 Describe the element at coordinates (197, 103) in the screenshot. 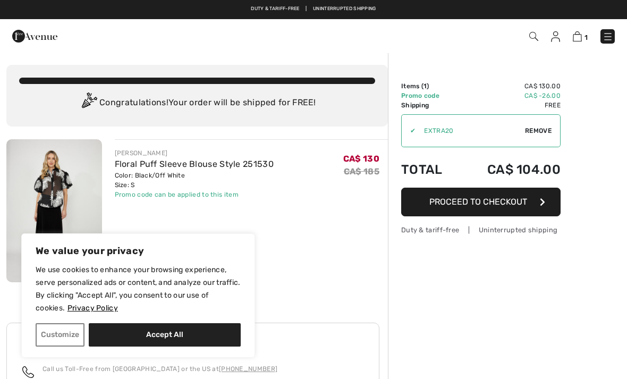

I see `div: Congratulations! Your order will be shipped for FREE!` at that location.